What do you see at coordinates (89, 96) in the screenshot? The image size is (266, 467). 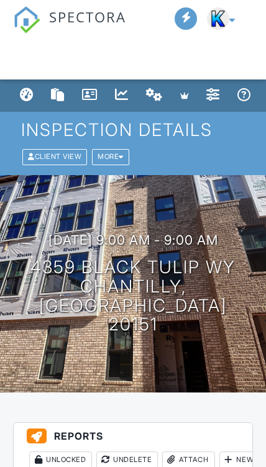 I see `a: Contacts` at bounding box center [89, 96].